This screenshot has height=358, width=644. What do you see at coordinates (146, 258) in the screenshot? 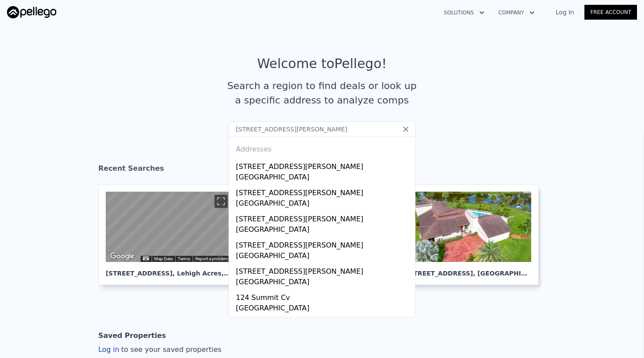
I see `button: Keyboard shortcuts` at bounding box center [146, 258].